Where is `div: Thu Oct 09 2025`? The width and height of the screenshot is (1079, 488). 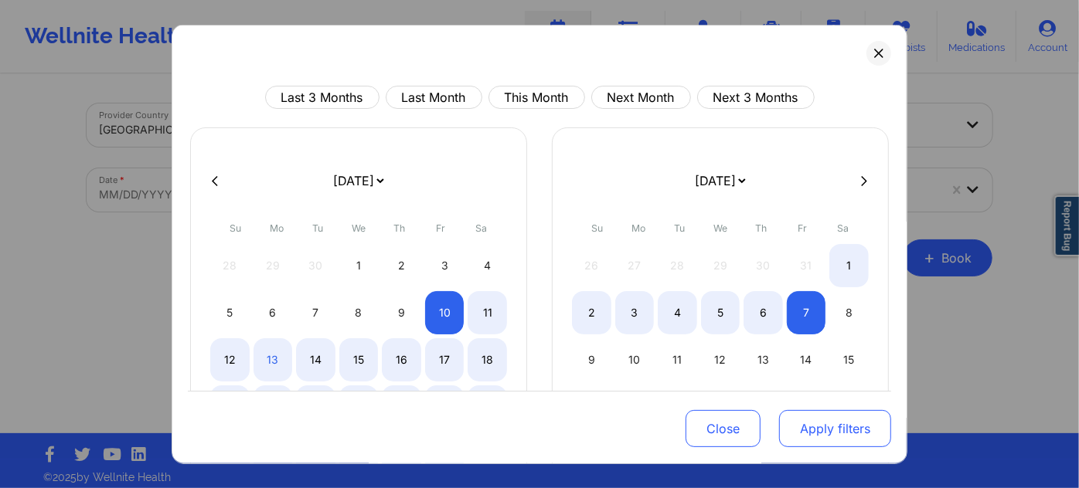
div: Thu Oct 09 2025 is located at coordinates (401, 313).